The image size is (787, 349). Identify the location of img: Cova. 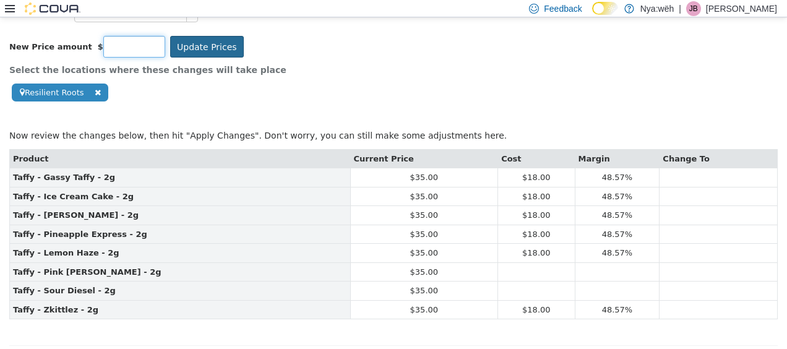
(53, 9).